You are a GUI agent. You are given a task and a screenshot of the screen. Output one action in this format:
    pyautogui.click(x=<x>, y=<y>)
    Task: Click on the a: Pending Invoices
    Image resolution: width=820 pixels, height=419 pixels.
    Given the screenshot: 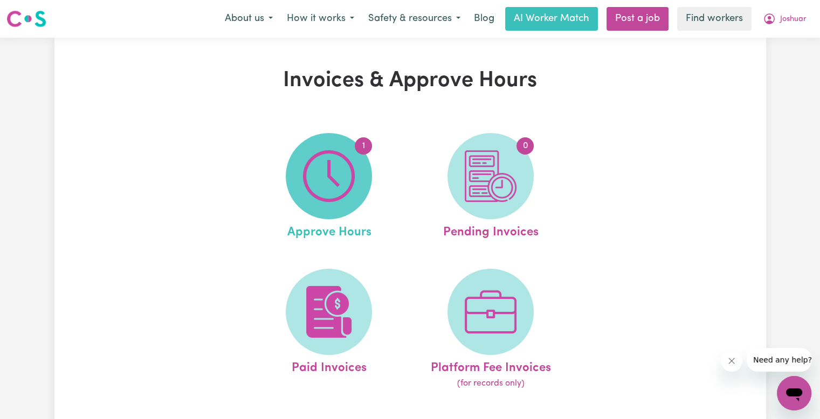 What is the action you would take?
    pyautogui.click(x=490, y=188)
    